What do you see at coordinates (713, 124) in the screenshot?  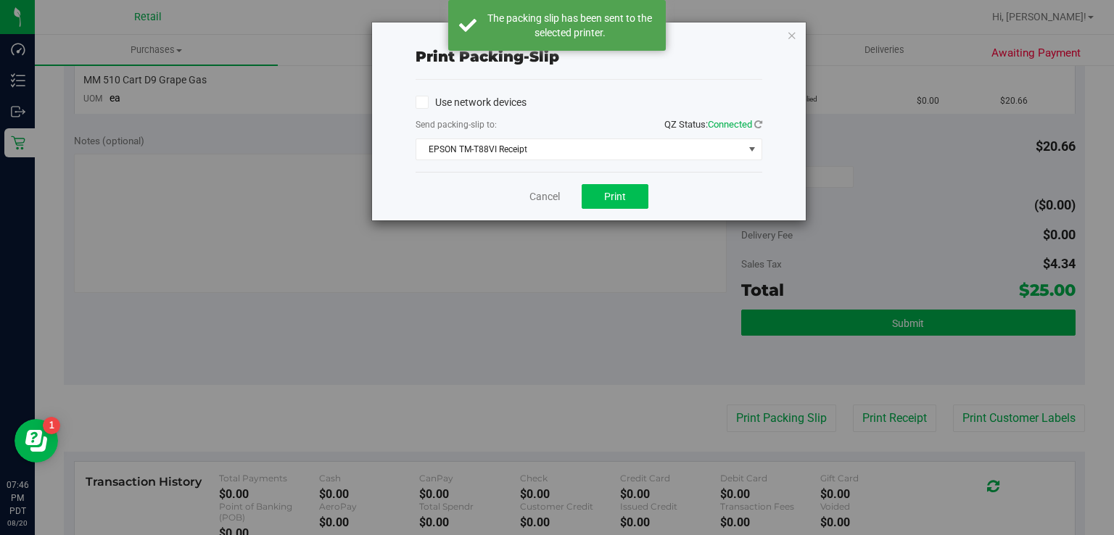 I see `span: QZ Status:` at bounding box center [713, 124].